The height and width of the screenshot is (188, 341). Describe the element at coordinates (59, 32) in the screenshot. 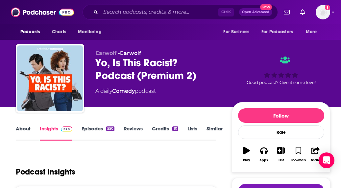

I see `span: Charts` at that location.